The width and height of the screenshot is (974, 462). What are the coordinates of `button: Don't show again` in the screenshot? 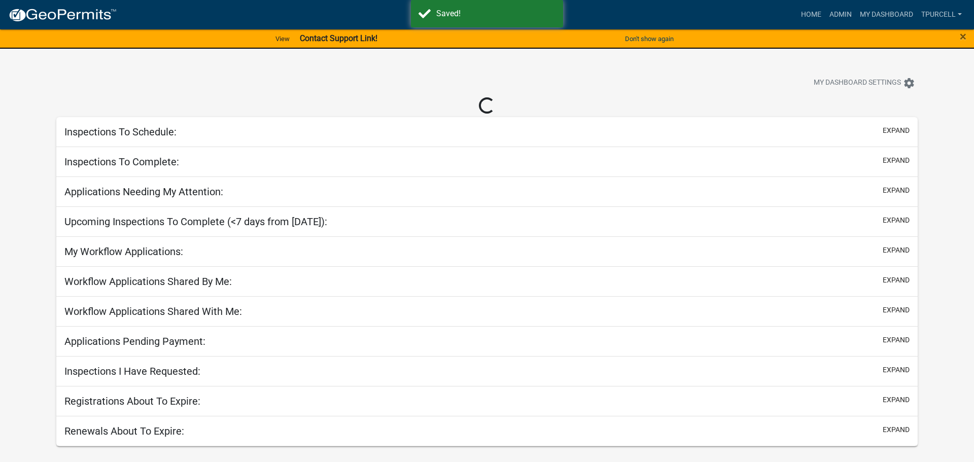 It's located at (650, 39).